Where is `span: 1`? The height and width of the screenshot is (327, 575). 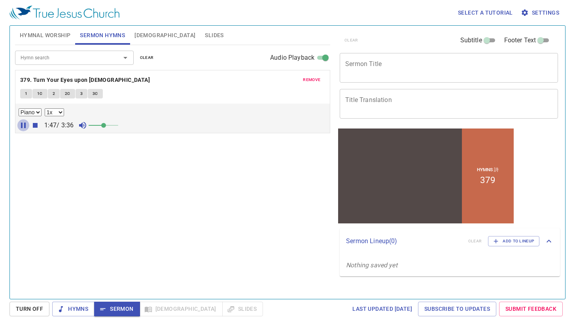
span: 1 is located at coordinates (26, 94).